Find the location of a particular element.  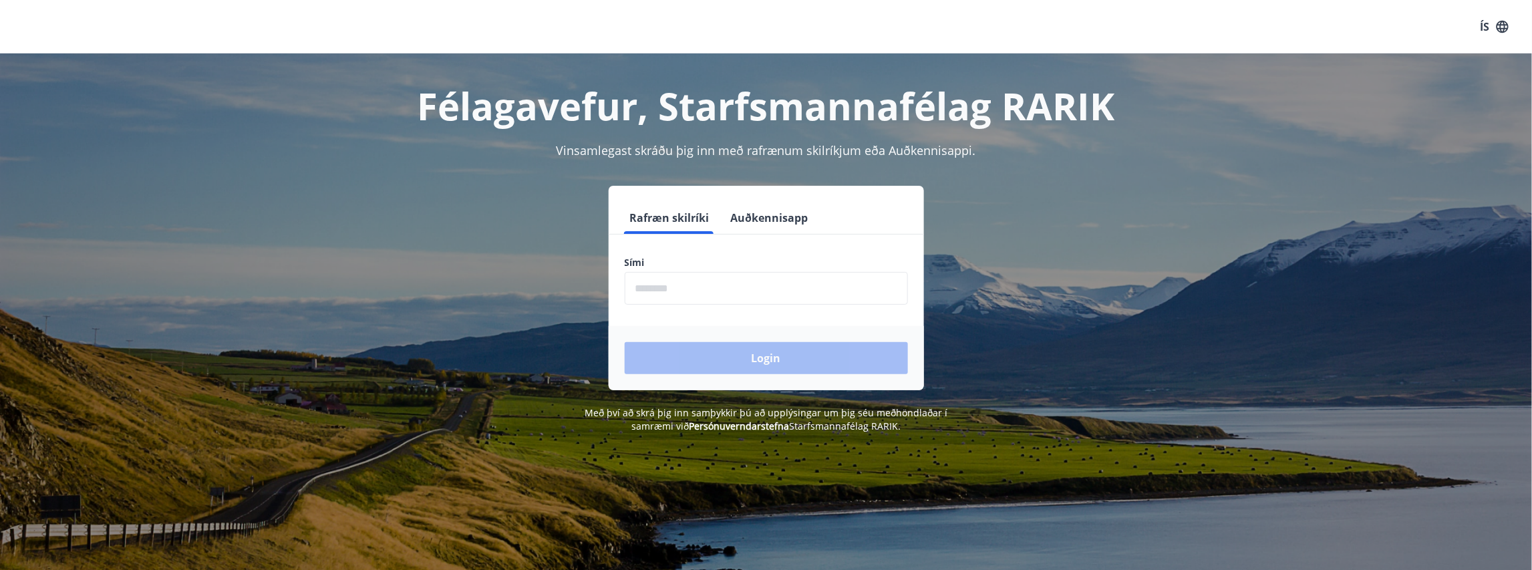

button: Rafræn skilríki is located at coordinates (669, 218).